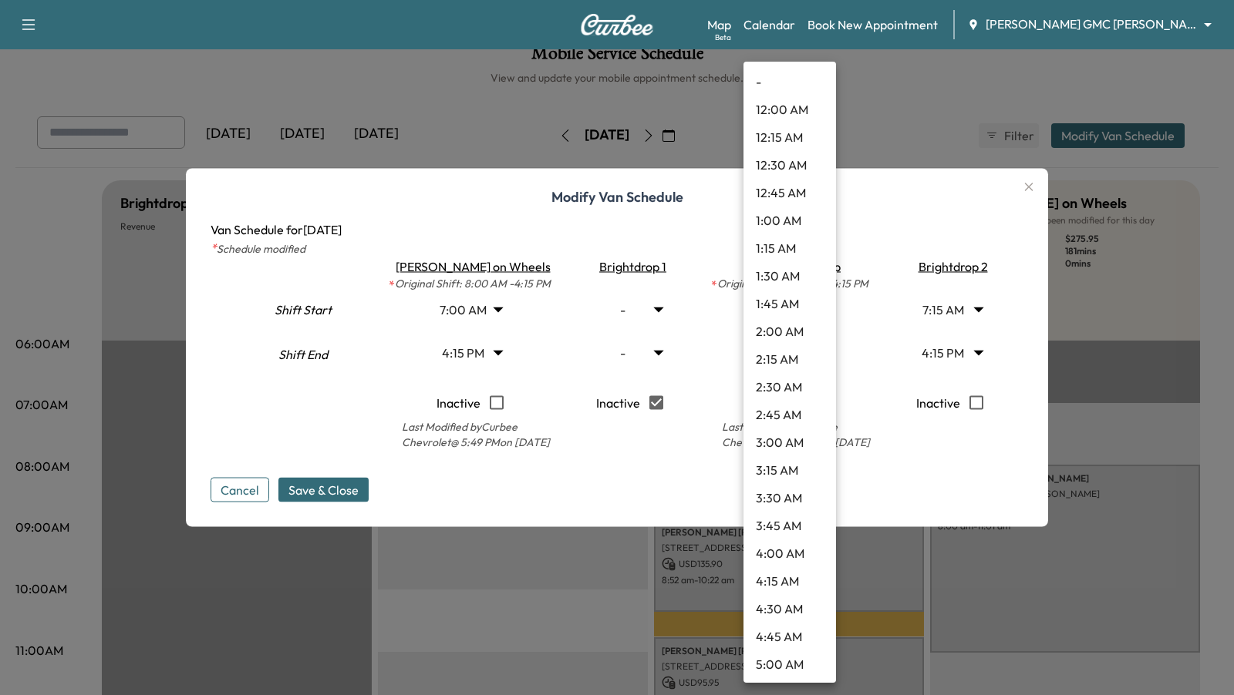  Describe the element at coordinates (789, 137) in the screenshot. I see `li: 12:15 AM` at that location.